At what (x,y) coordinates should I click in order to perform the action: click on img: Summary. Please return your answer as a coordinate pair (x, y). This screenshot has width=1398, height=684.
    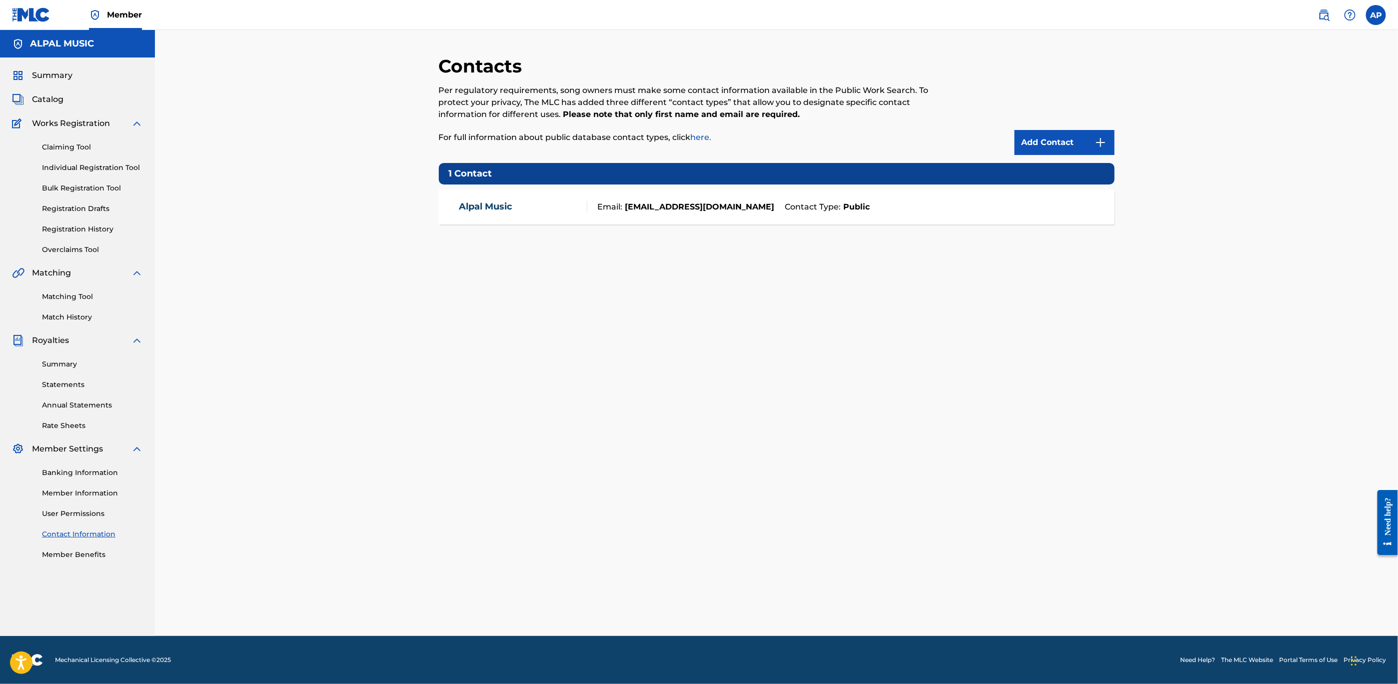
    Looking at the image, I should click on (18, 75).